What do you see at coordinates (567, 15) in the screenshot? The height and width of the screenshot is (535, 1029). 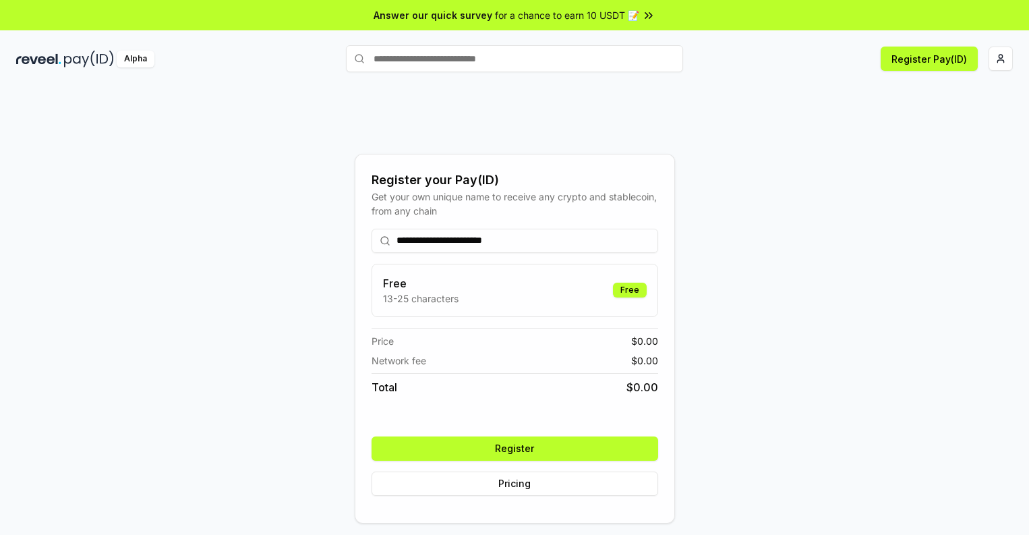 I see `span: for a chance to earn 10 USDT 📝` at bounding box center [567, 15].